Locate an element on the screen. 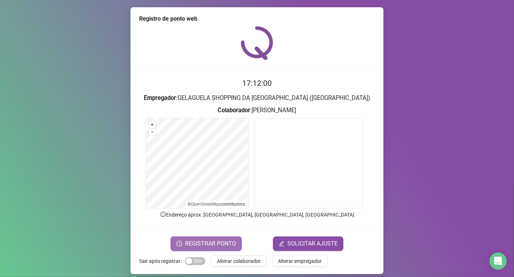  time: 17:12:00 is located at coordinates (257, 83).